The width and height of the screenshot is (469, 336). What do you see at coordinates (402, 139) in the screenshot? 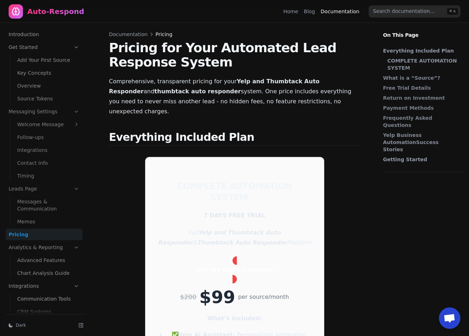
I see `strong: Yelp Business Automation` at bounding box center [402, 139].